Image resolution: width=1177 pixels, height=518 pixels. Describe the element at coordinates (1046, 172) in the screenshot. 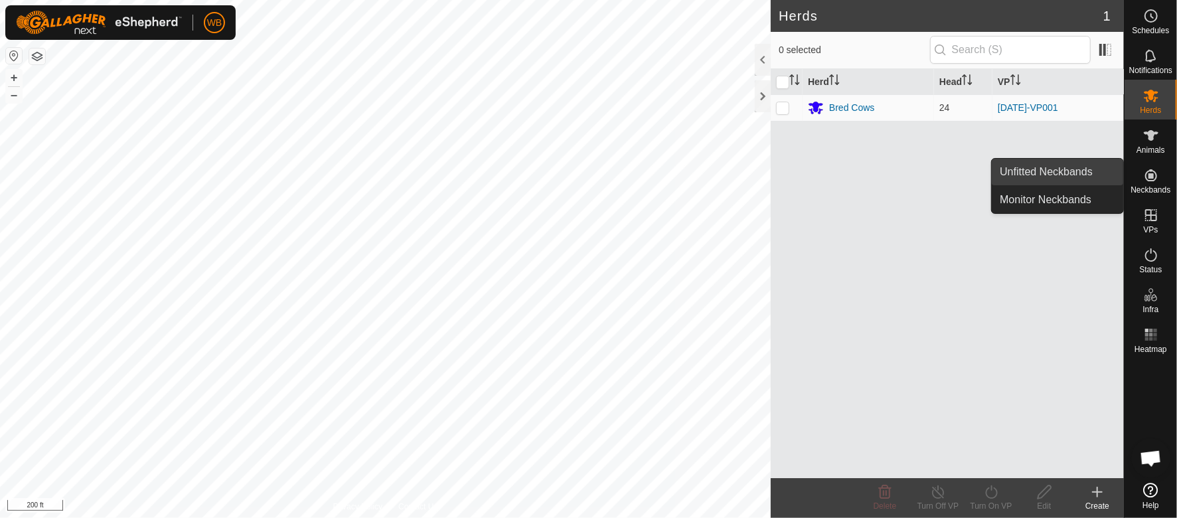

I see `span: Unfitted Neckbands` at that location.